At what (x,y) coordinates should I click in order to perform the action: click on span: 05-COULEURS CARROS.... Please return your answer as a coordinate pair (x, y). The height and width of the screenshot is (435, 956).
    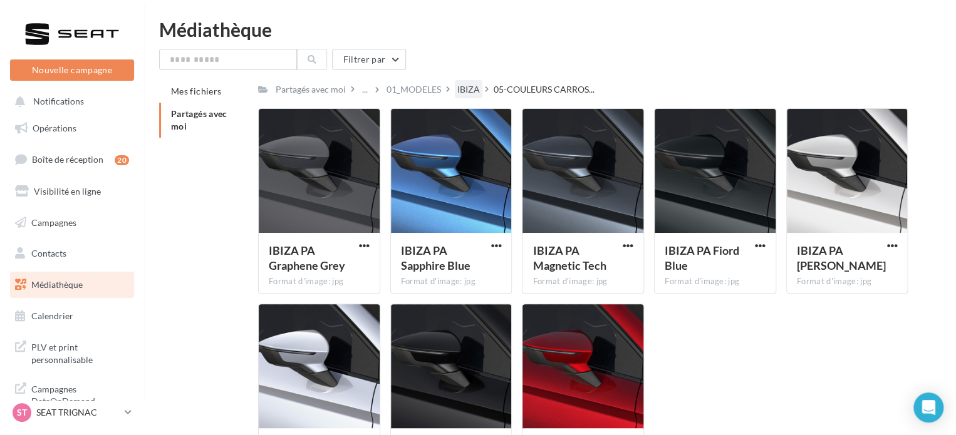
    Looking at the image, I should click on (544, 90).